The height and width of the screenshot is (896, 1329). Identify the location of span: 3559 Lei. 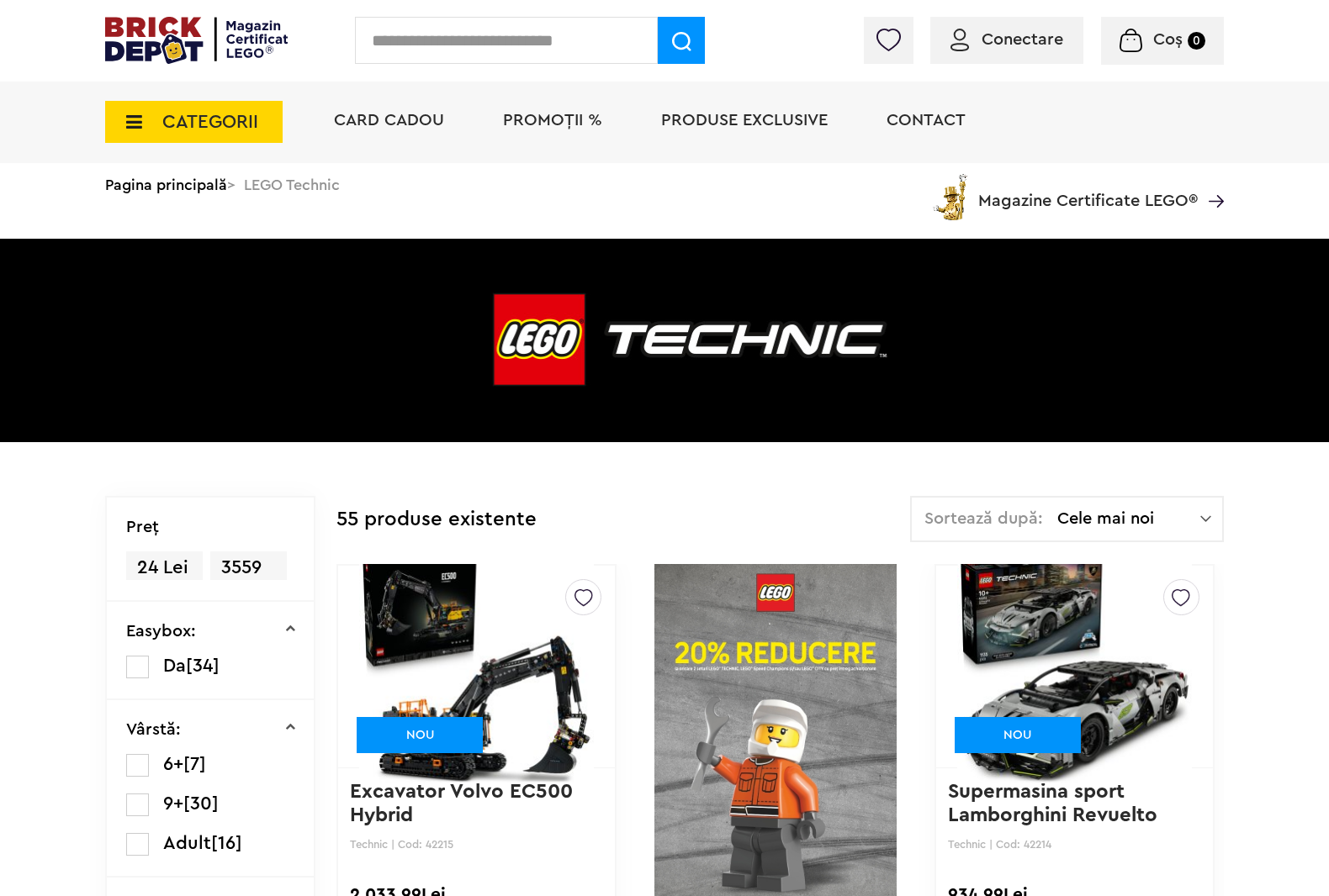
(248, 580).